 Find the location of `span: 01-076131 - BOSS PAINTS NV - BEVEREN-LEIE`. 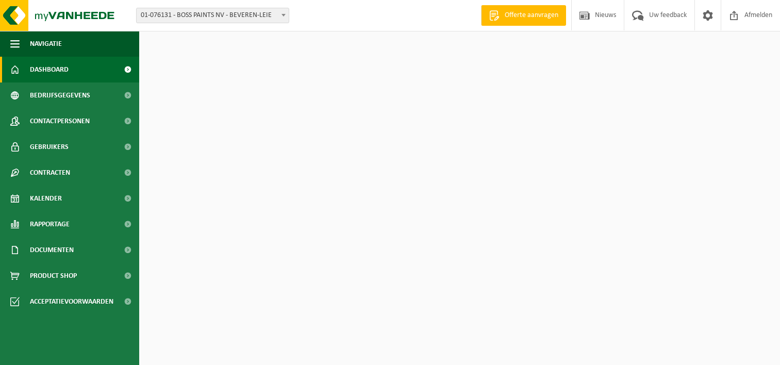

span: 01-076131 - BOSS PAINTS NV - BEVEREN-LEIE is located at coordinates (212, 15).